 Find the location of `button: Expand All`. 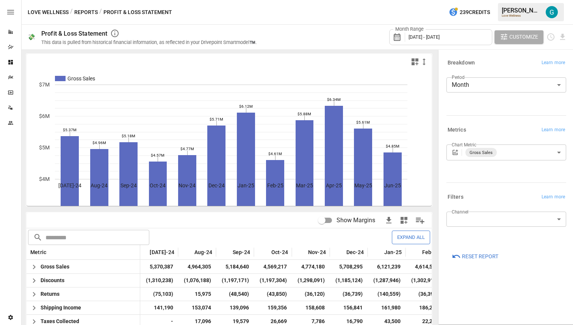

button: Expand All is located at coordinates (411, 237).